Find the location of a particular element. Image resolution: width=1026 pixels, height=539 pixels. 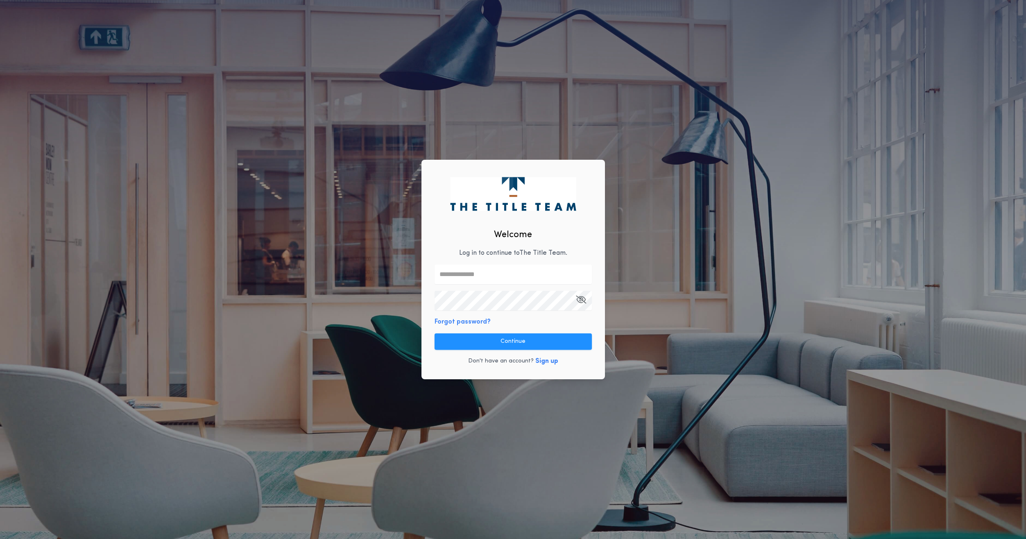

p: Don't have an account? is located at coordinates (501, 361).